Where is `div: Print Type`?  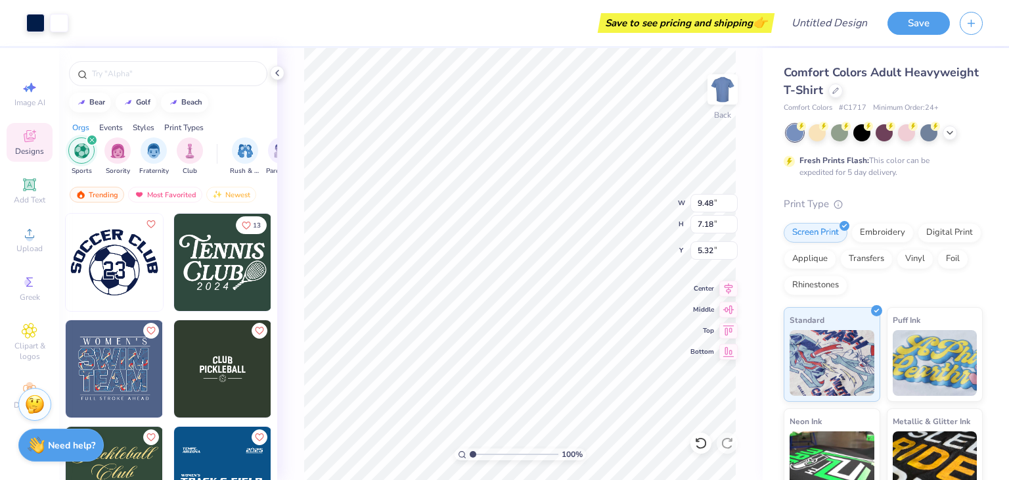
div: Print Type is located at coordinates (883, 204).